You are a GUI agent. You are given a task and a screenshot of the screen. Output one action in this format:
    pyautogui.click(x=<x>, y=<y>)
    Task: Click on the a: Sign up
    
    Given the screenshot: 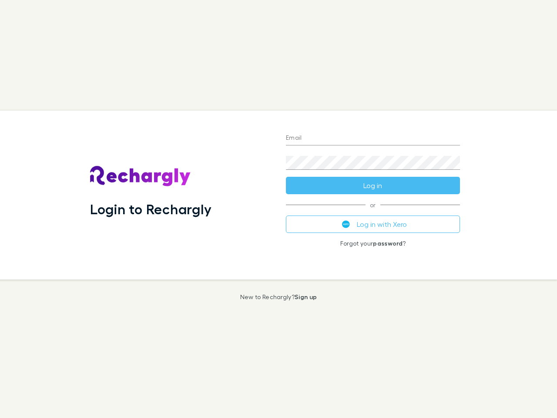 What is the action you would take?
    pyautogui.click(x=305, y=296)
    